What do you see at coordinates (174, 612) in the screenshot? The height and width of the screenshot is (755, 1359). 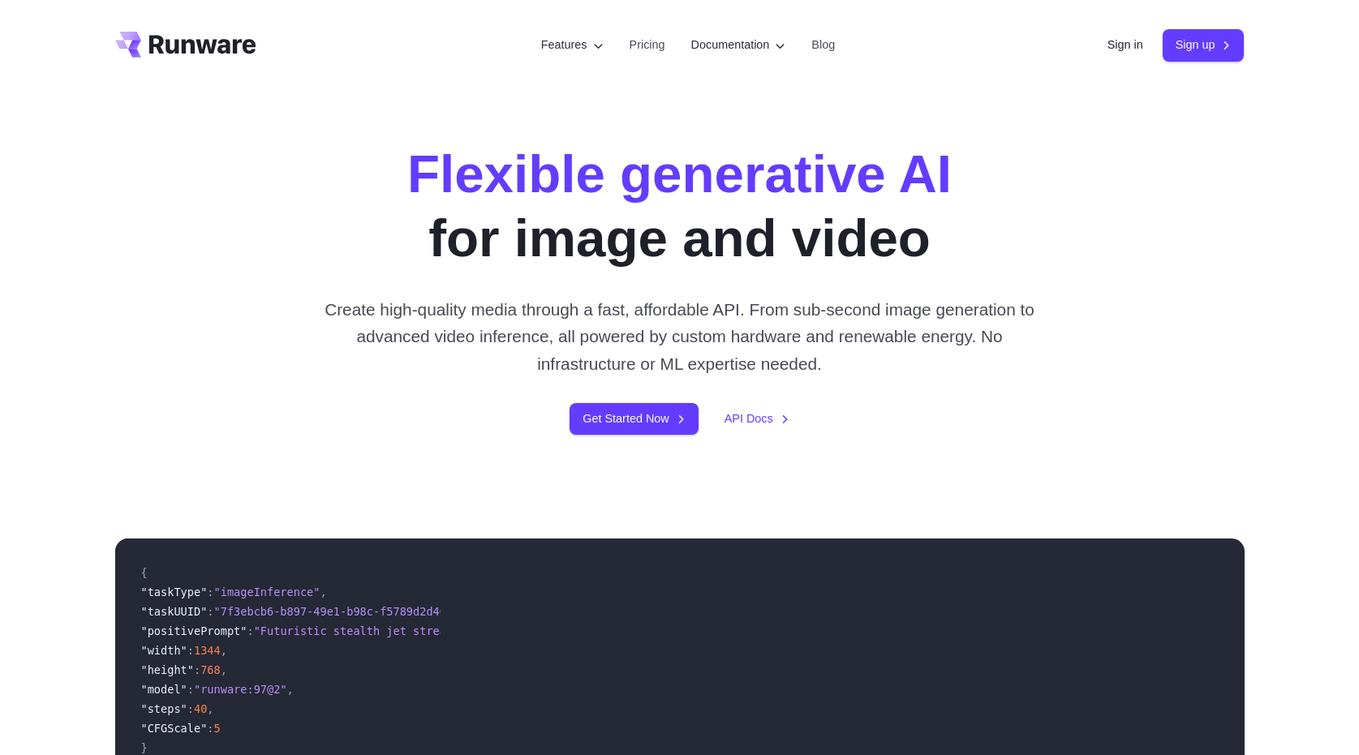 I see `span: "taskUUID"` at bounding box center [174, 612].